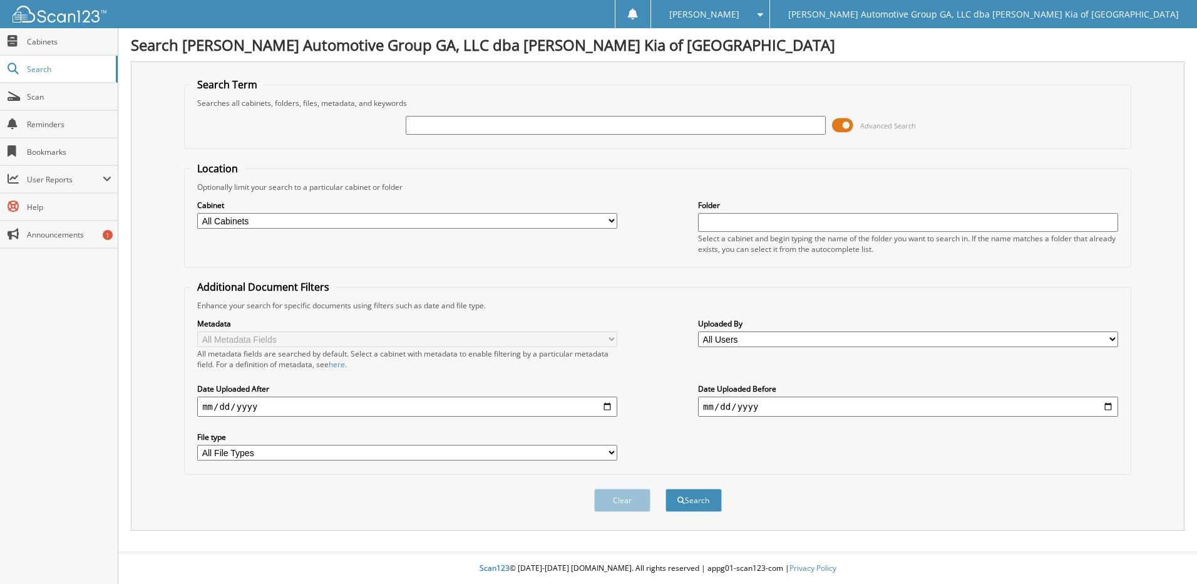  What do you see at coordinates (908, 323) in the screenshot?
I see `label: Uploaded By` at bounding box center [908, 323].